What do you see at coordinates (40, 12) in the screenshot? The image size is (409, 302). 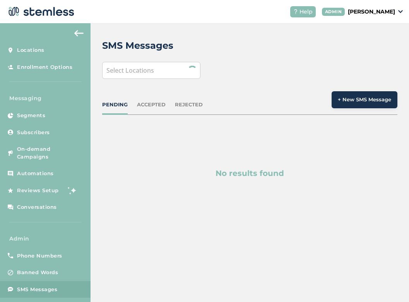 I see `img: logo-dark-0685b13c.svg` at bounding box center [40, 12].